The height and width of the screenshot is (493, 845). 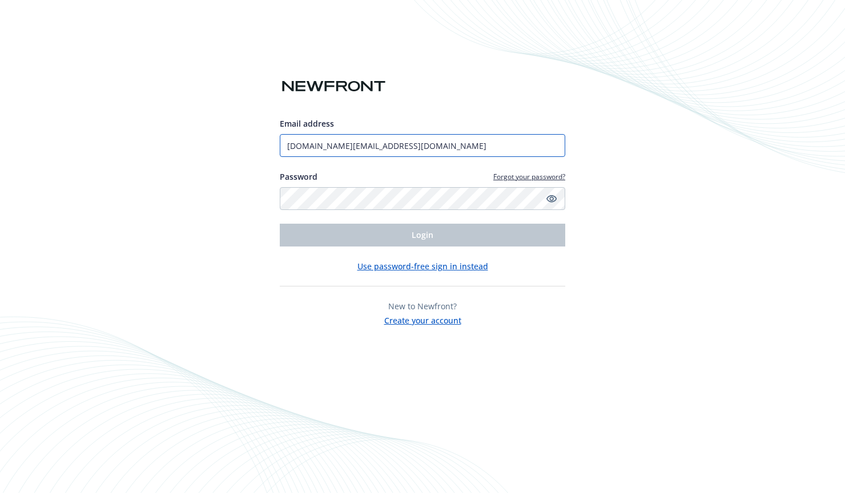 I want to click on span: New to Newfront?, so click(x=422, y=306).